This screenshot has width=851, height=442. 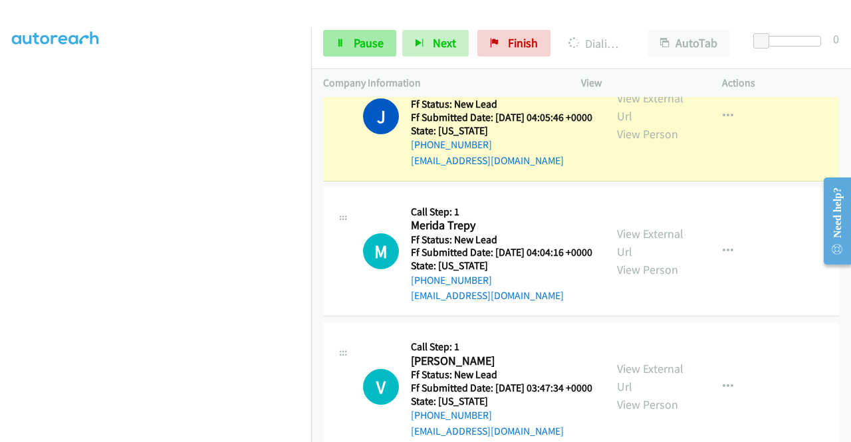 What do you see at coordinates (781, 83) in the screenshot?
I see `p: Actions` at bounding box center [781, 83].